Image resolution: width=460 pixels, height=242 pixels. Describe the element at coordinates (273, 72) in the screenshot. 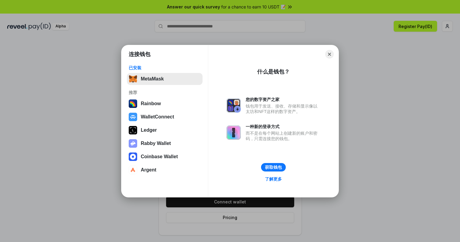

I see `div: 什么是钱包？` at that location.